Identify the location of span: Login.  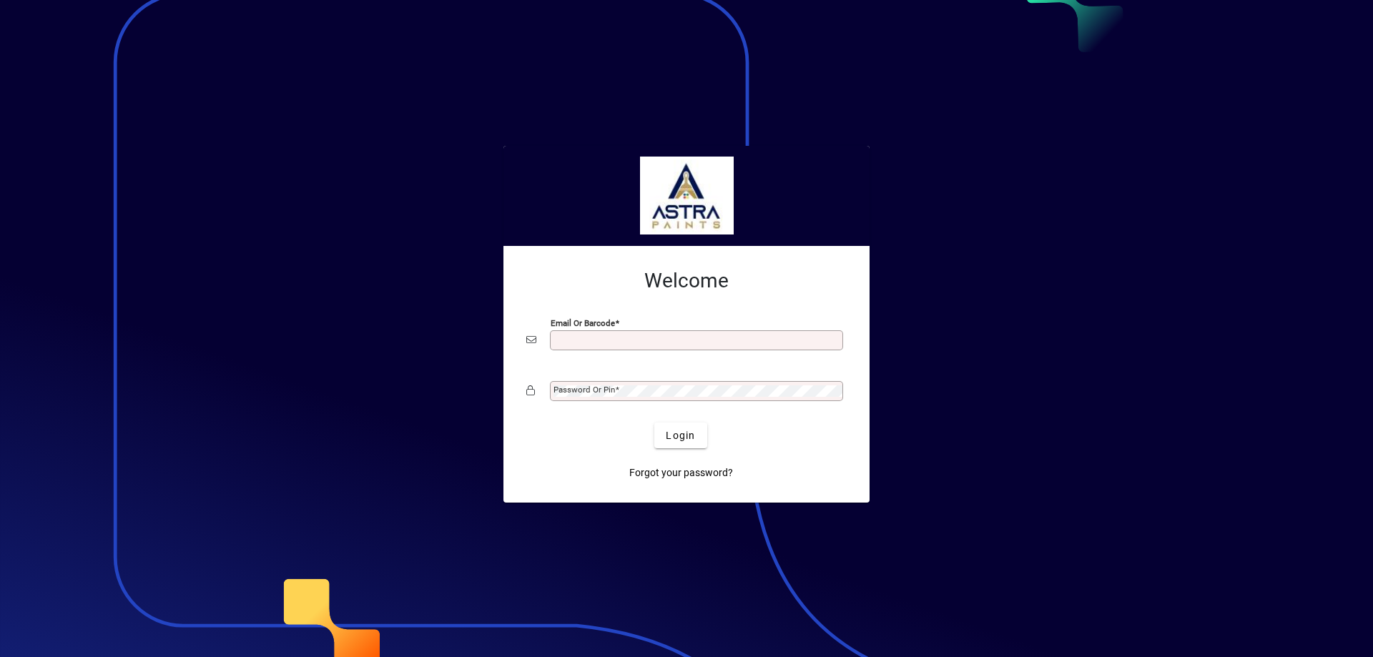
(680, 435).